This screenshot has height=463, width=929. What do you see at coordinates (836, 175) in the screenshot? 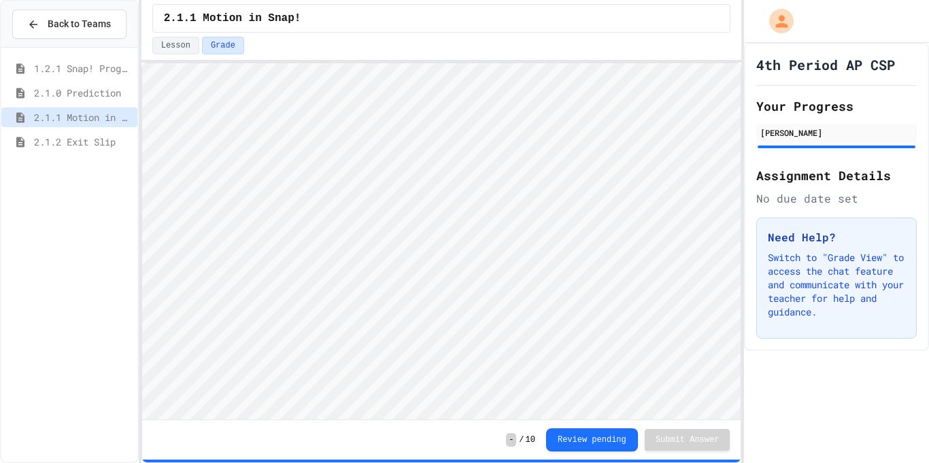
I see `h2: Assignment Details` at bounding box center [836, 175].